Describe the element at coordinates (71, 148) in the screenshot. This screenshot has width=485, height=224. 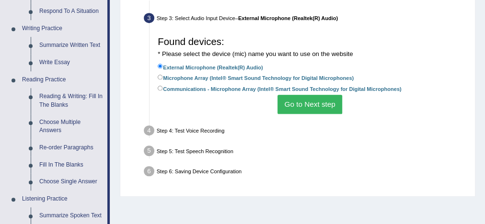
I see `a: Re-order Paragraphs` at that location.